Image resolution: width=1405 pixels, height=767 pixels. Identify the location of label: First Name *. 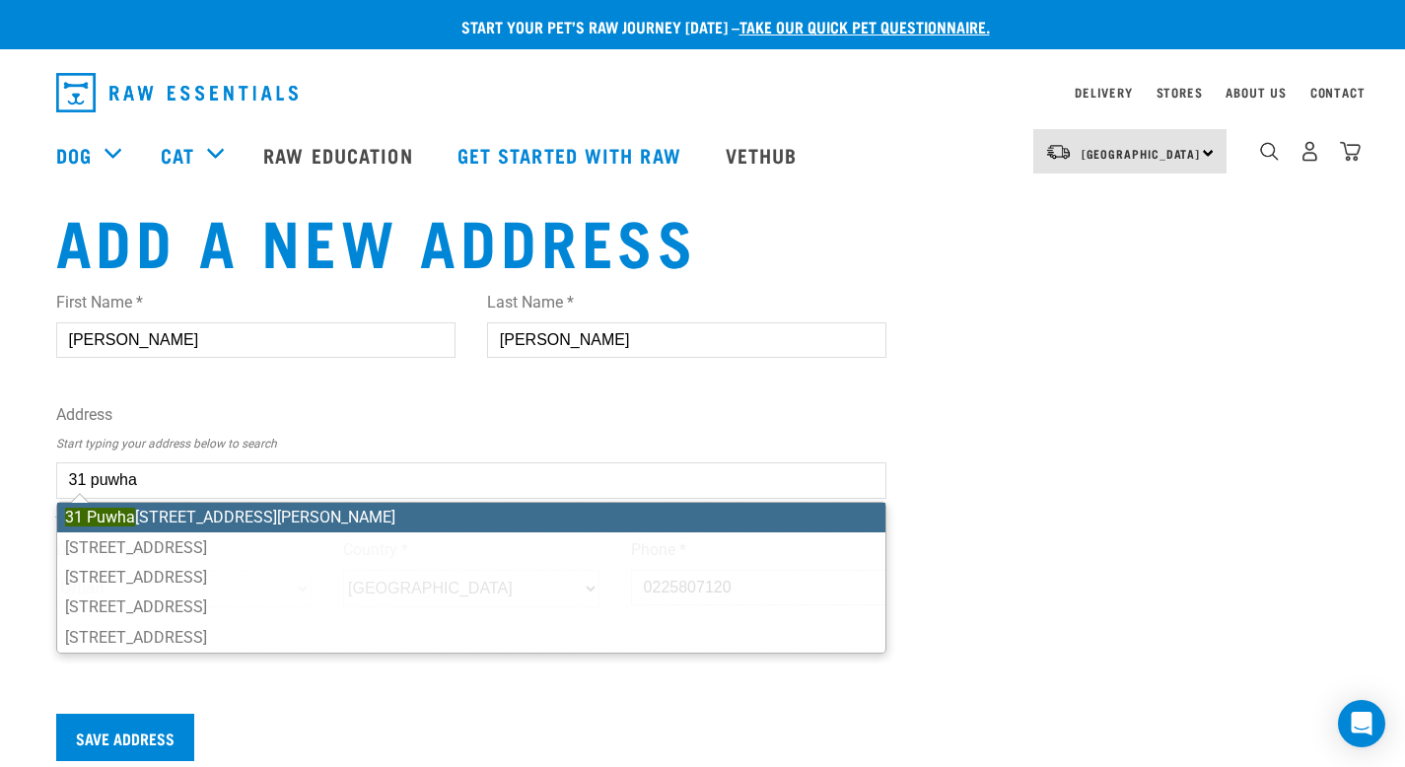
(255, 303).